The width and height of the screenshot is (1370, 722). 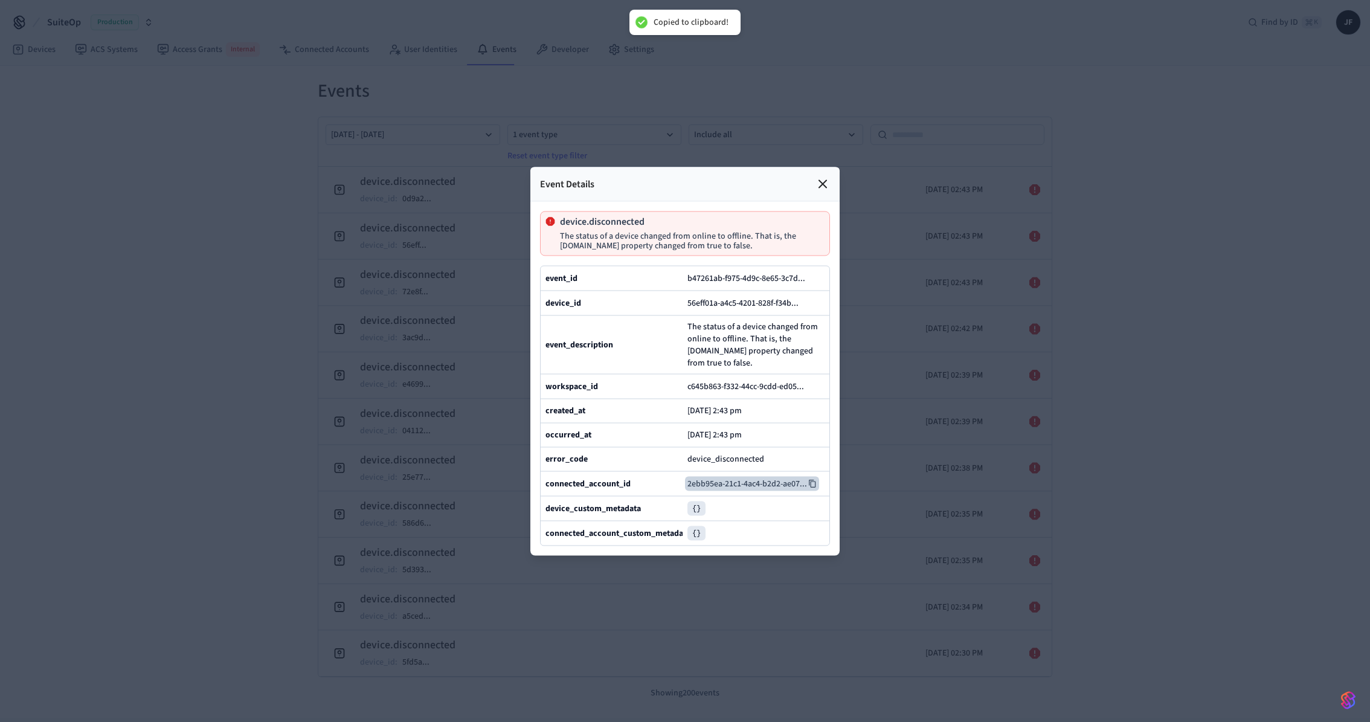 What do you see at coordinates (569, 435) in the screenshot?
I see `b: occurred_at` at bounding box center [569, 435].